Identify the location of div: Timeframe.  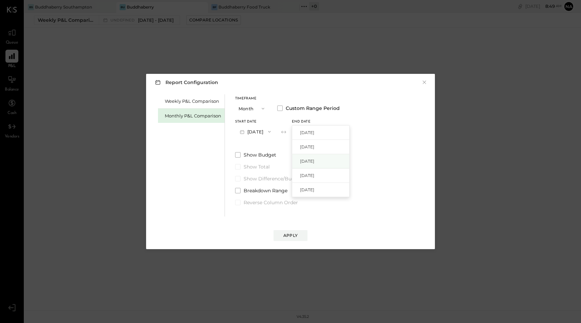
(252, 99).